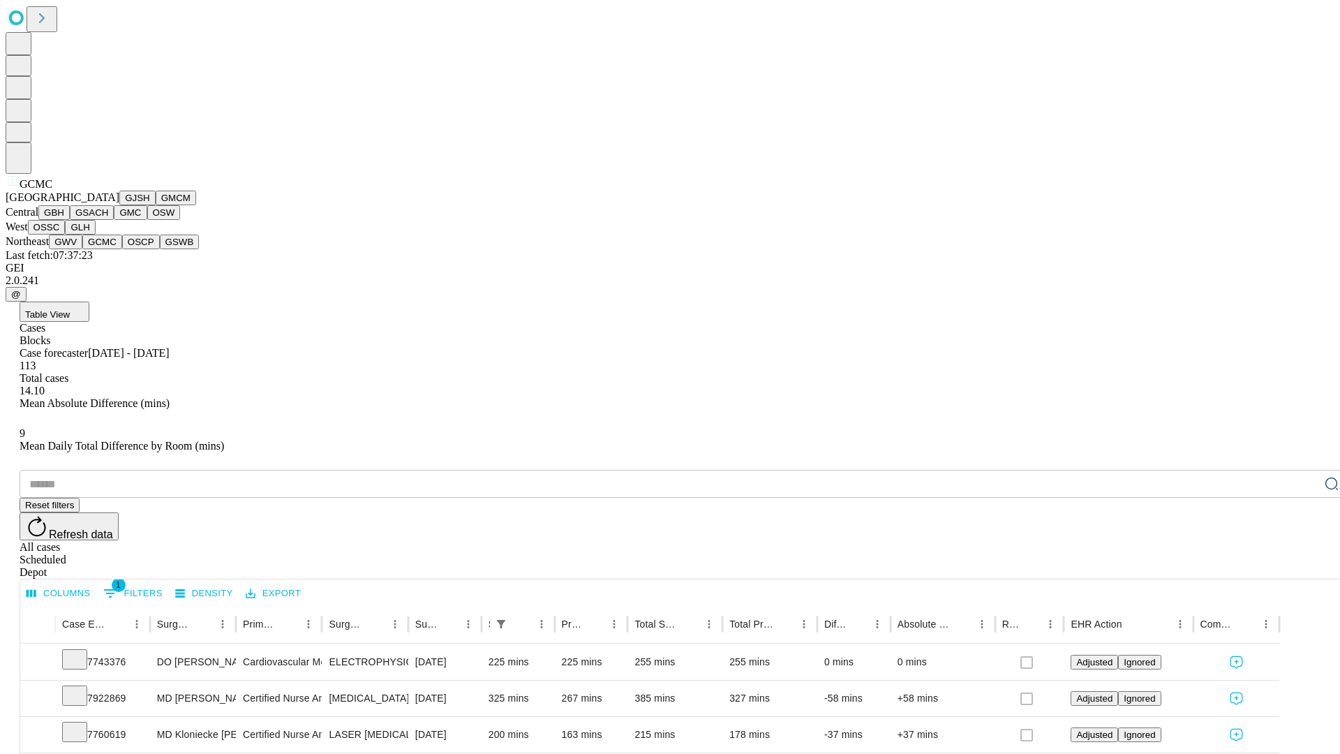 The height and width of the screenshot is (754, 1340). I want to click on div: 215 mins, so click(675, 734).